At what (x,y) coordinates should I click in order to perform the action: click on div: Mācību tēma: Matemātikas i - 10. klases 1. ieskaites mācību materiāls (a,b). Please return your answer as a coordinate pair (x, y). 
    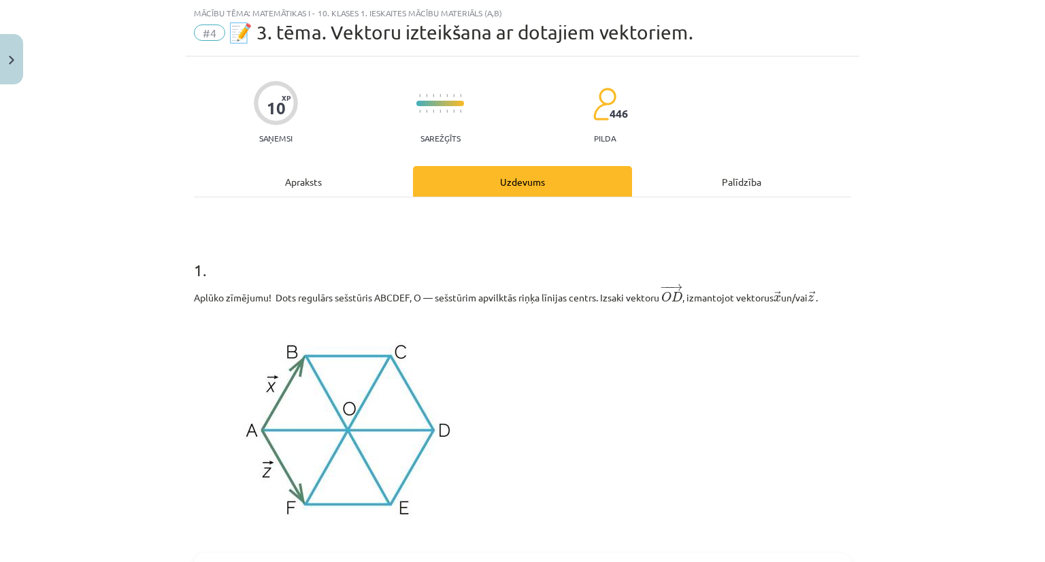
    Looking at the image, I should click on (523, 13).